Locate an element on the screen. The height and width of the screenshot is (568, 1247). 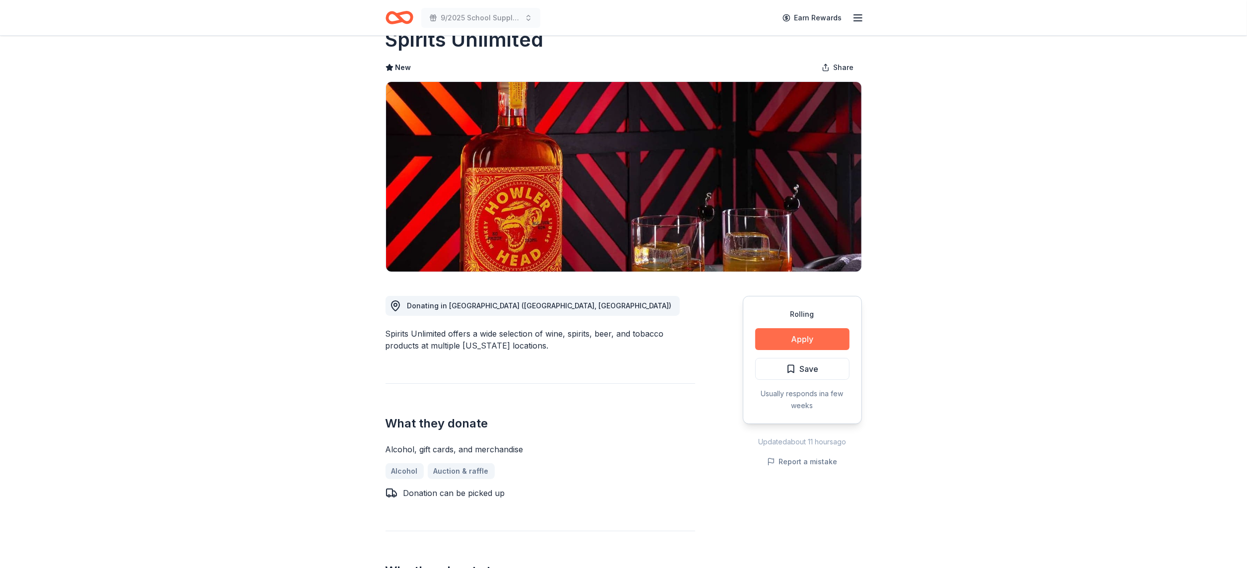
a: Earn Rewards is located at coordinates (812, 18).